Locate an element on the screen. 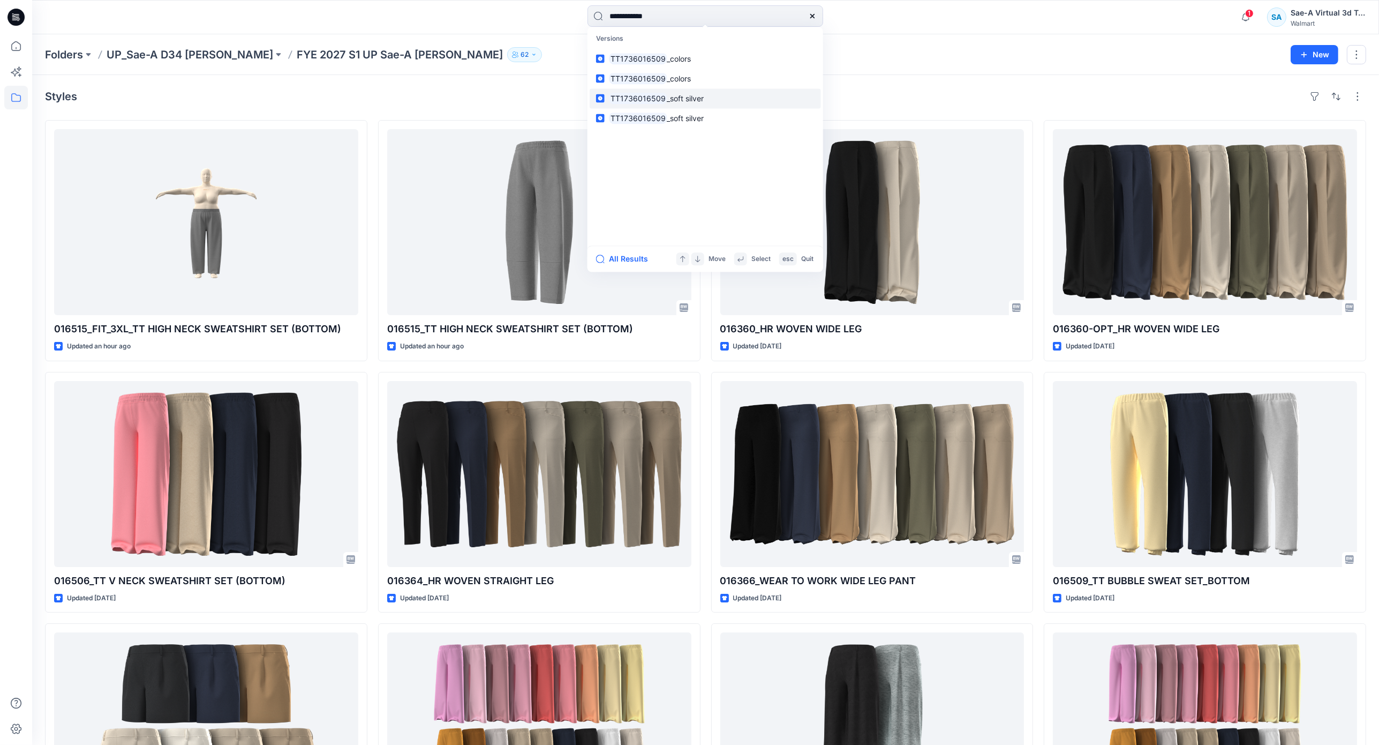  p: 016364_HR WOVEN STRAIGHT LEG is located at coordinates (539, 581).